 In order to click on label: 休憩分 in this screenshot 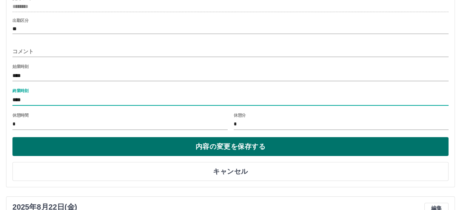, I will do `click(240, 115)`.